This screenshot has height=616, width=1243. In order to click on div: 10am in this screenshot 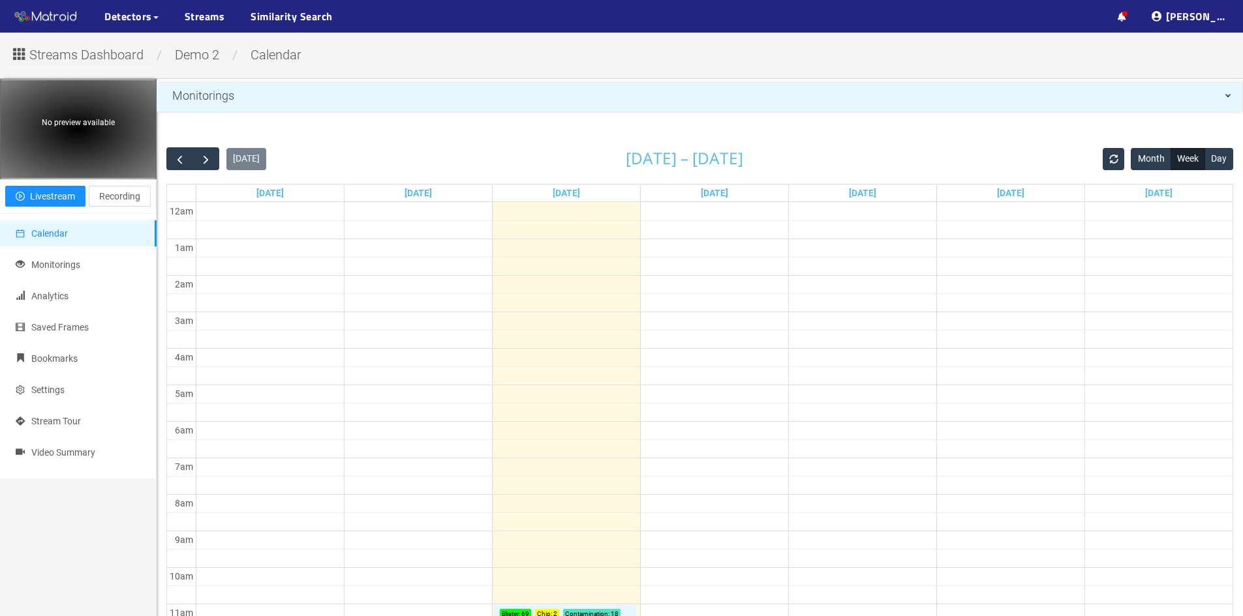, I will do `click(181, 577)`.